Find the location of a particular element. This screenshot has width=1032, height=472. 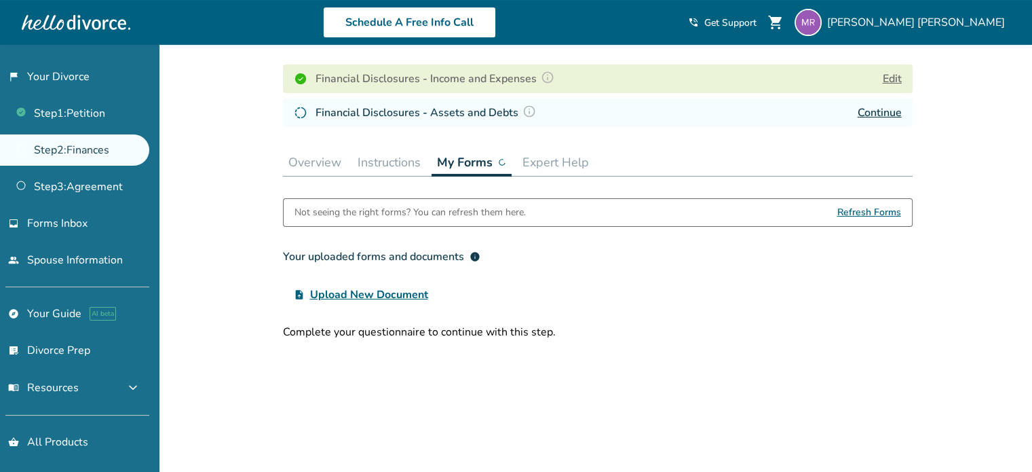

span: Resources is located at coordinates (43, 388).